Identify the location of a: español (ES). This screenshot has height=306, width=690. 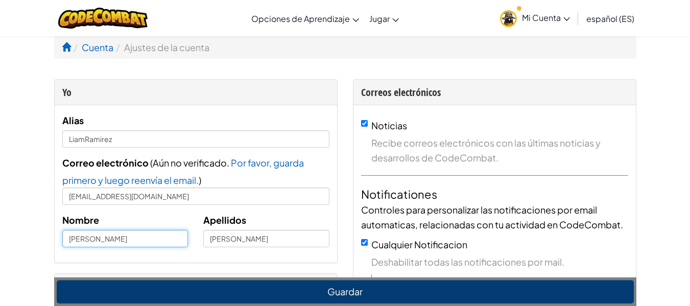
(610, 18).